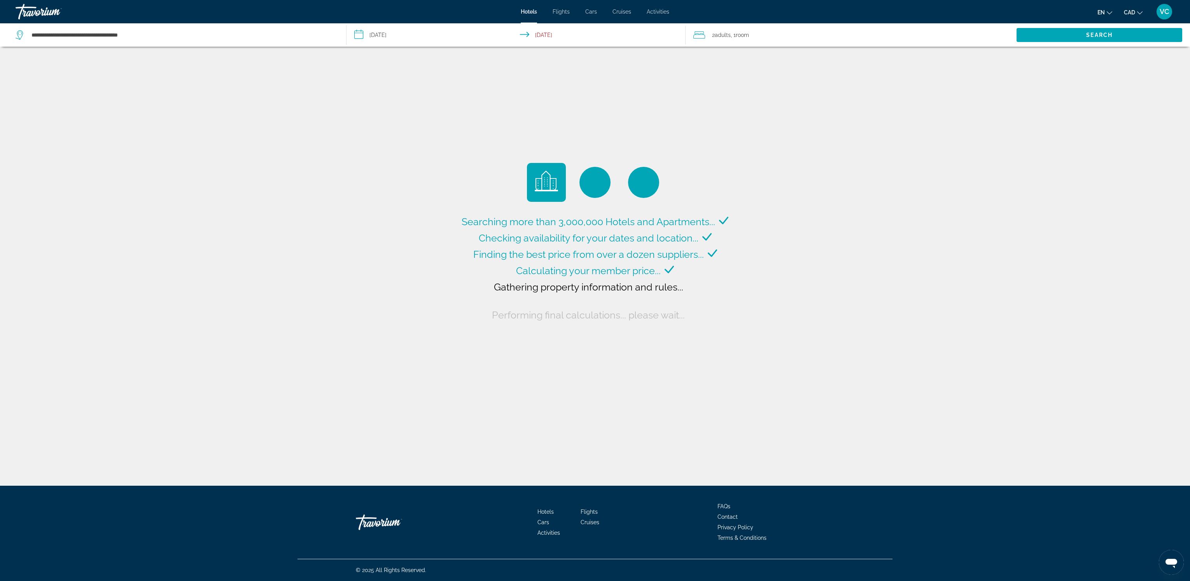 This screenshot has height=581, width=1190. Describe the element at coordinates (588, 222) in the screenshot. I see `span: Searching more than 3,000,000 Hotels and Apartments...` at that location.